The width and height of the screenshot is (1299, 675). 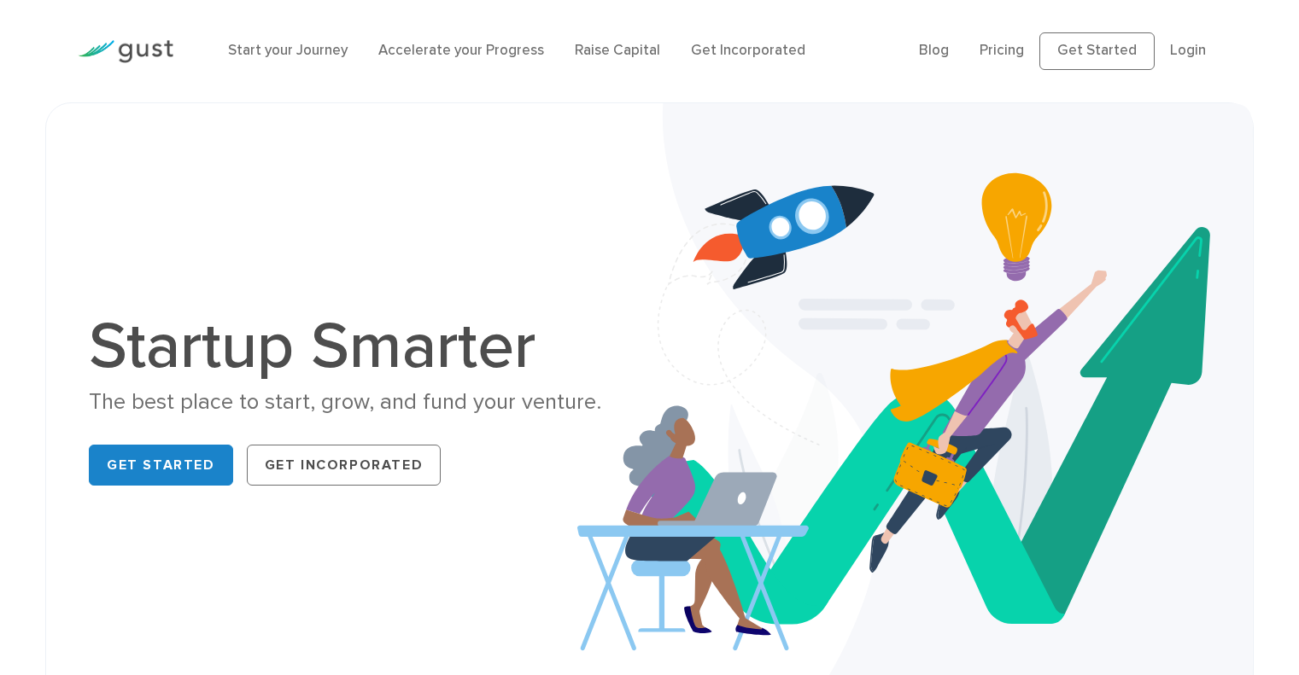 I want to click on a: Accelerate your Progress, so click(x=461, y=50).